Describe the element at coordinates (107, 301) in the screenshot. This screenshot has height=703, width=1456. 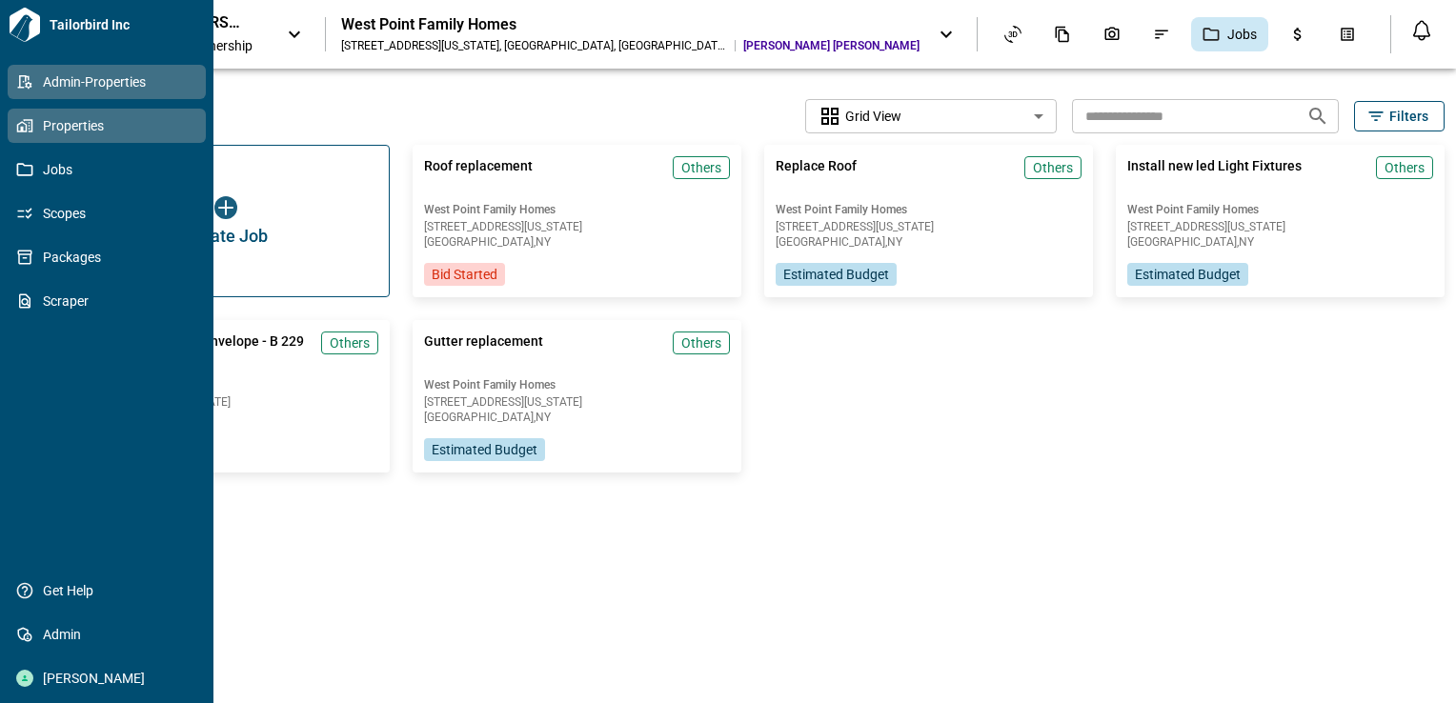
I see `a: Scraper` at that location.